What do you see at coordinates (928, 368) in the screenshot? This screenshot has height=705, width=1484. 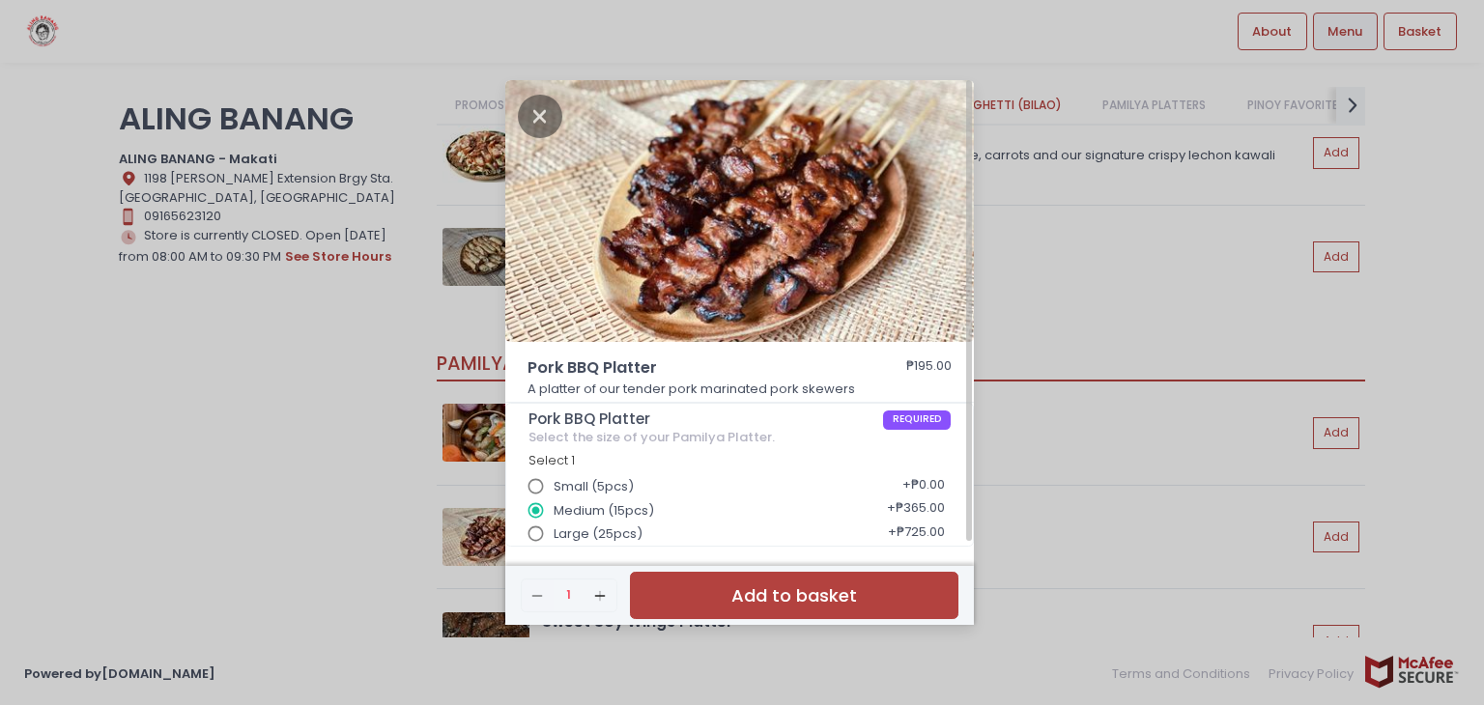 I see `div: ₱195.00` at bounding box center [928, 368].